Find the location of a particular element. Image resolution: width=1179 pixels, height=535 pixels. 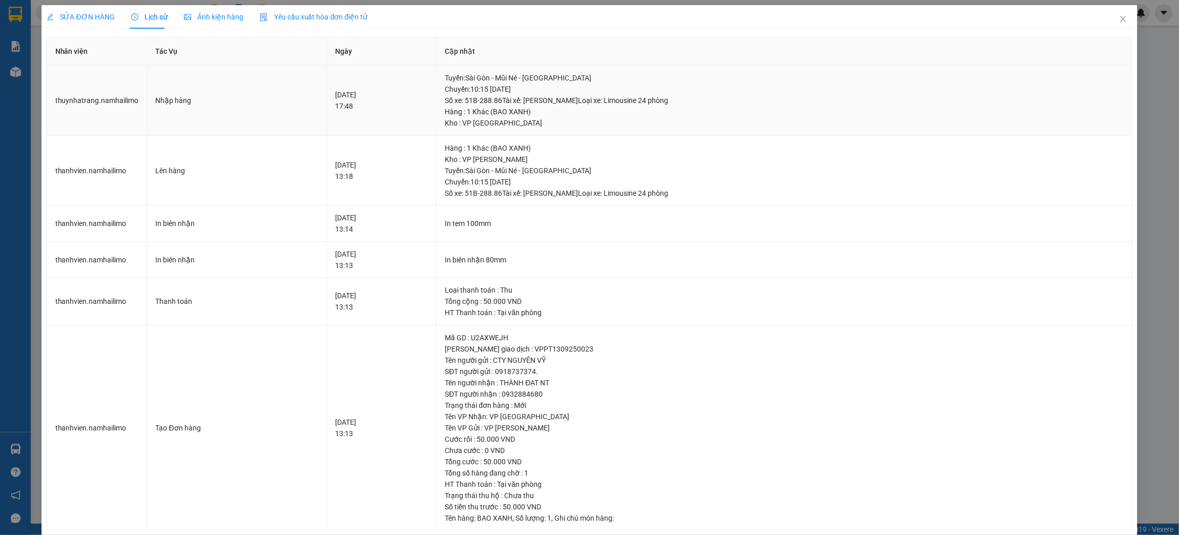

li: Nam Hải Limousine is located at coordinates (77, 24).